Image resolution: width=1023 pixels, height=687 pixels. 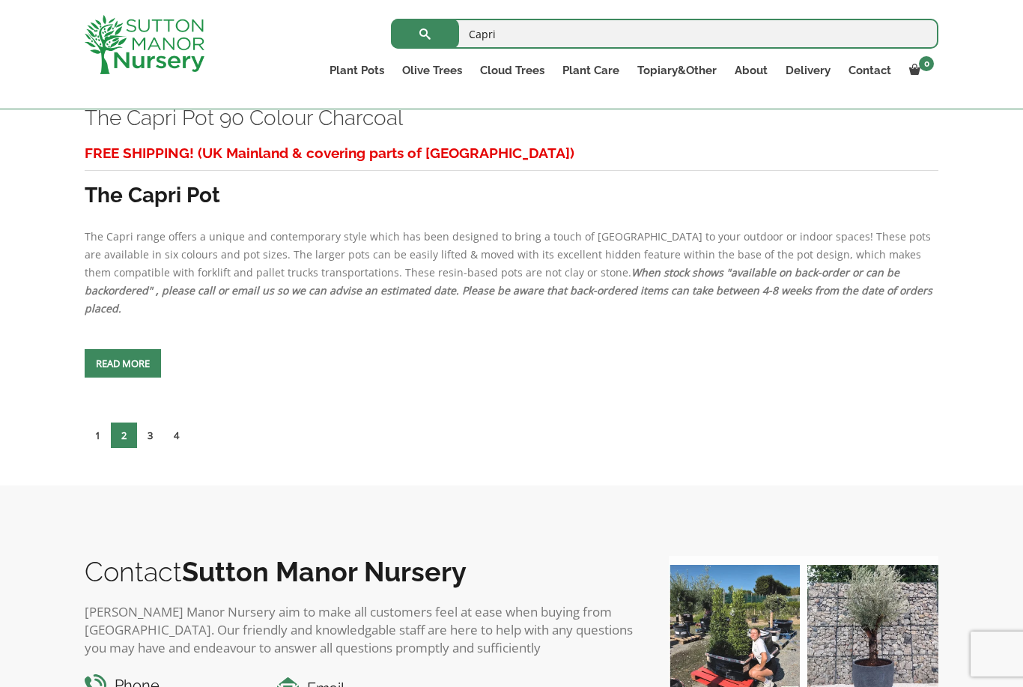 I want to click on input: Search..., so click(x=664, y=34).